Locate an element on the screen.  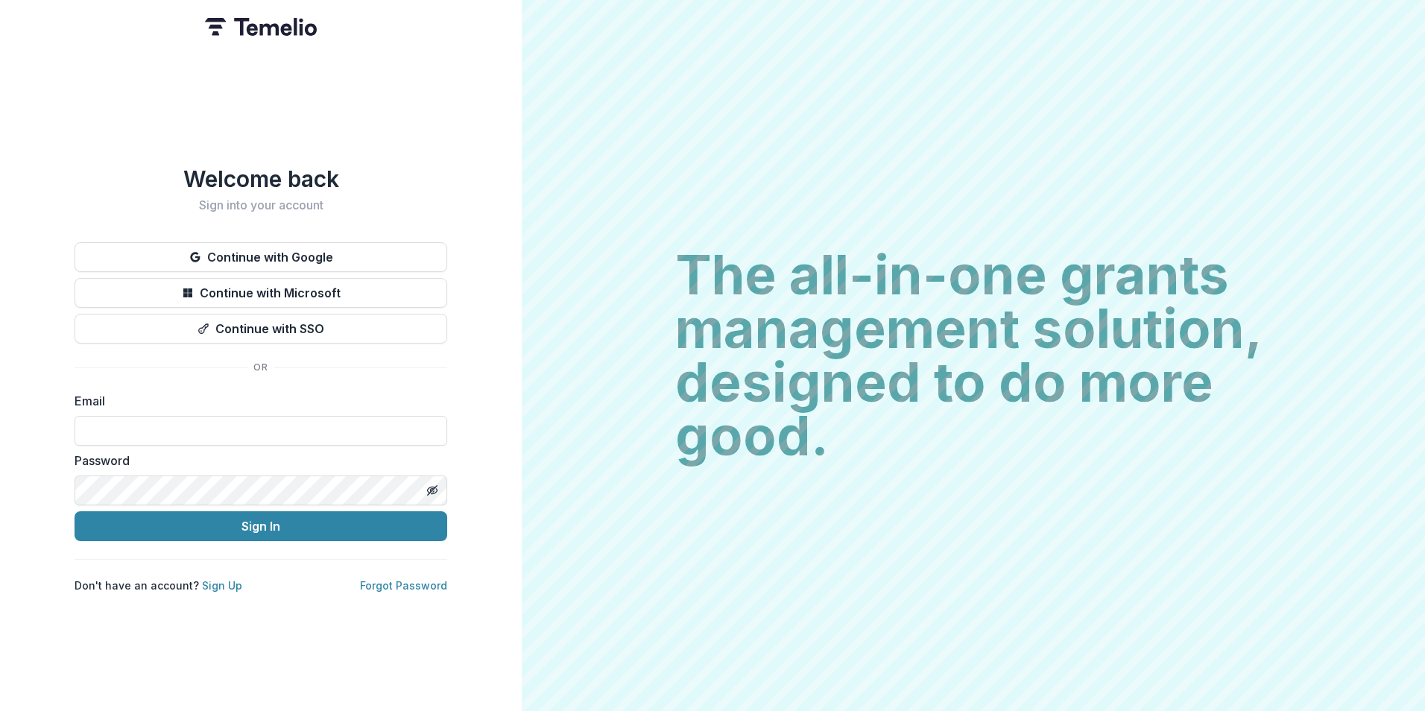
button: Sign In is located at coordinates (261, 526).